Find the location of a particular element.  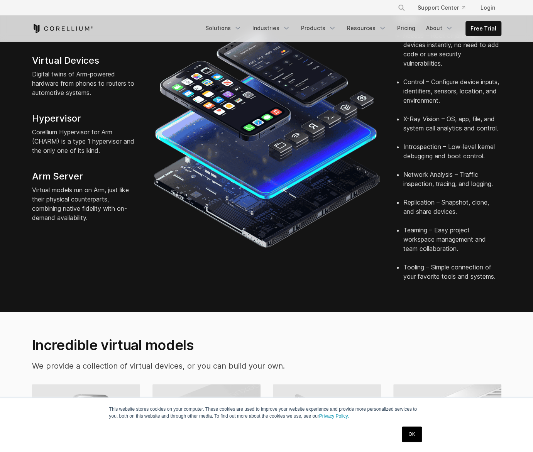

a: Login is located at coordinates (487, 8).